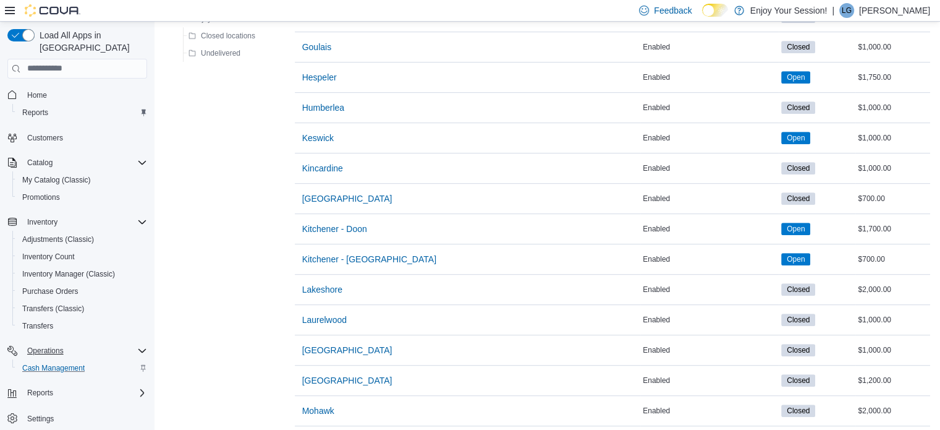 This screenshot has height=430, width=940. I want to click on span: Kitchener - Doon, so click(334, 229).